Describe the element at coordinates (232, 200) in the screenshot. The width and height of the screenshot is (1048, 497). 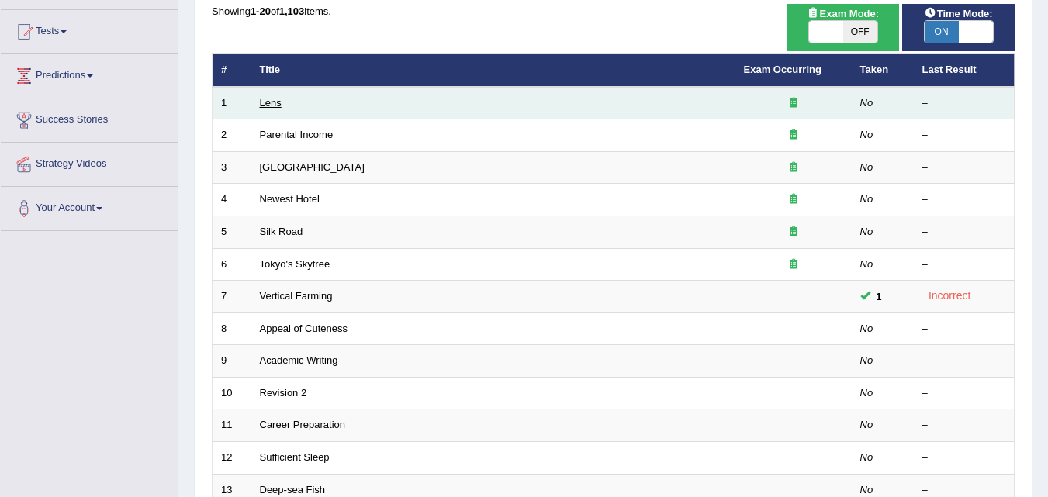
I see `td: 4` at that location.